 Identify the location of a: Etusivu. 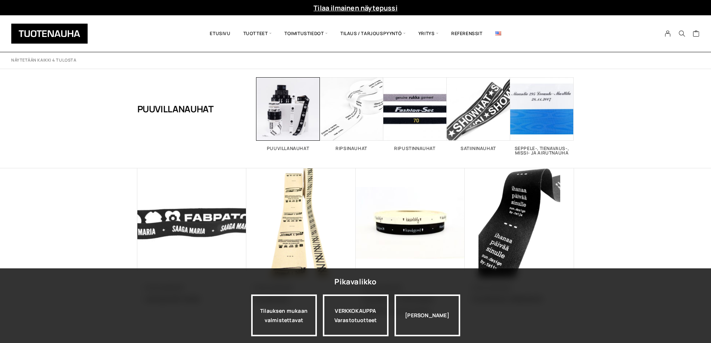
(220, 34).